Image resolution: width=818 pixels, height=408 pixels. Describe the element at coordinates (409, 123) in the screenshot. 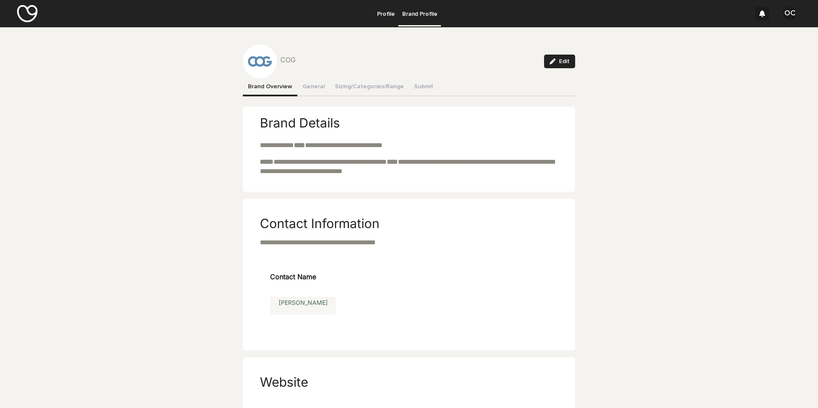

I see `h2: Brand Details` at that location.